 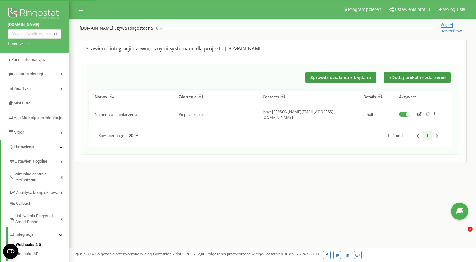 What do you see at coordinates (23, 204) in the screenshot?
I see `span: Callback` at bounding box center [23, 204].